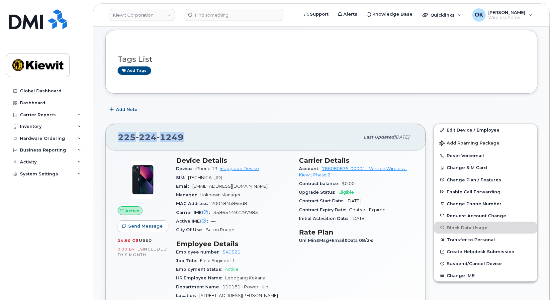 The width and height of the screenshot is (553, 300). What do you see at coordinates (246, 287) in the screenshot?
I see `span: 110181 - Power Hub` at bounding box center [246, 287].